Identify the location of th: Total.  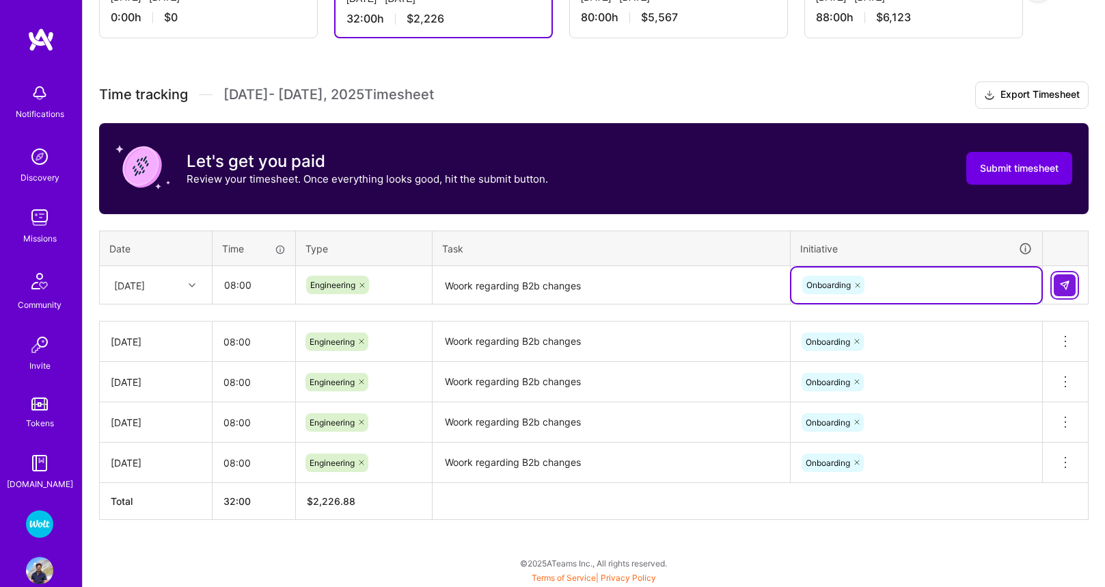
(156, 501).